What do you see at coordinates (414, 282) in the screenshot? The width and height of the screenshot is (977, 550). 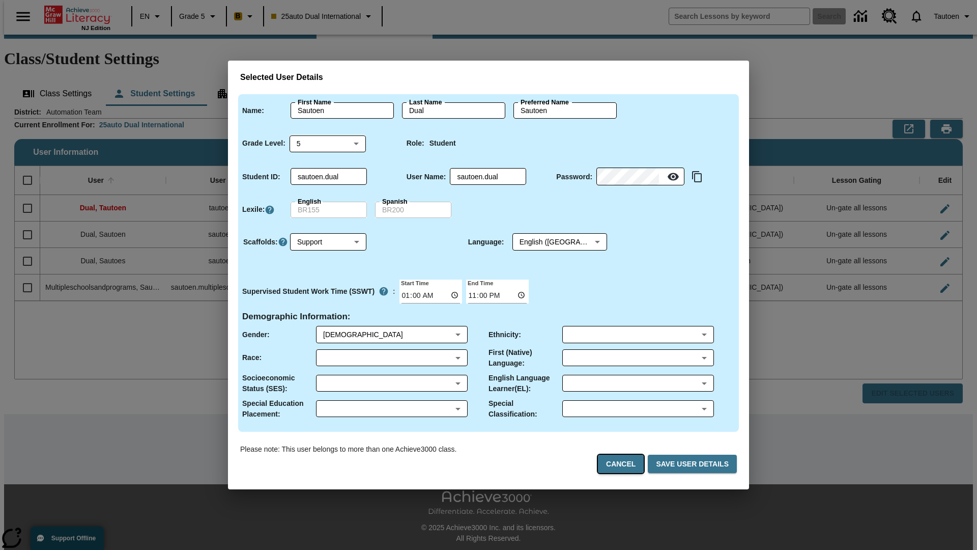 I see `label: Start Time` at bounding box center [414, 282].